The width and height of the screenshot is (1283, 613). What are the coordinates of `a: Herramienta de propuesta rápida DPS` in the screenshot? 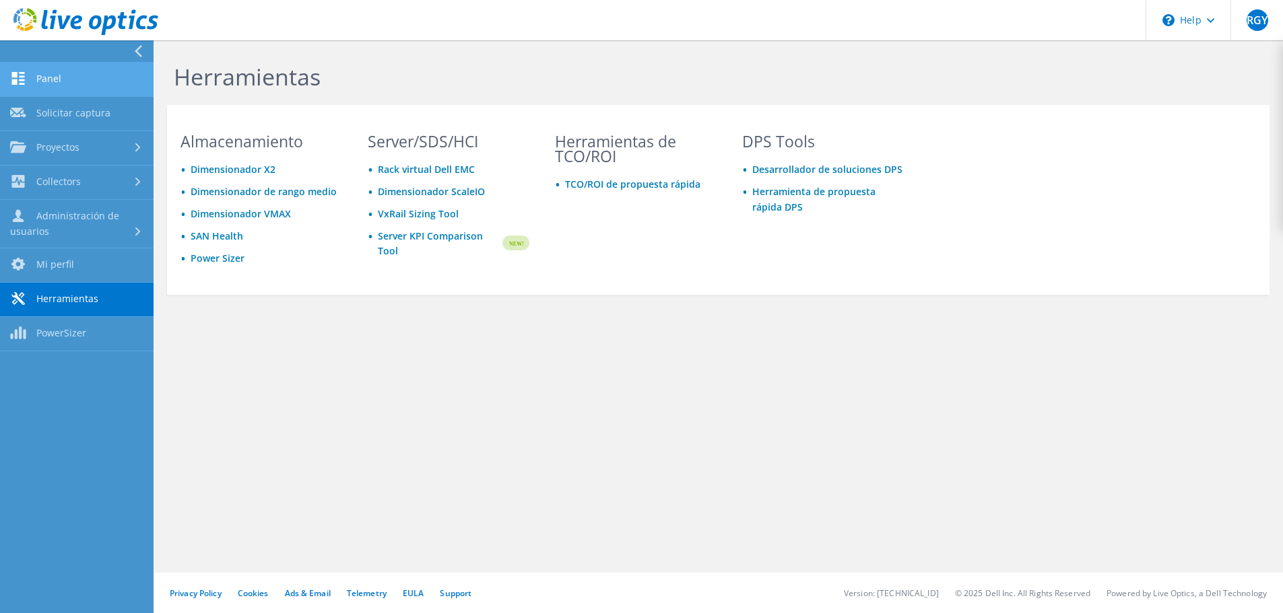 It's located at (813, 199).